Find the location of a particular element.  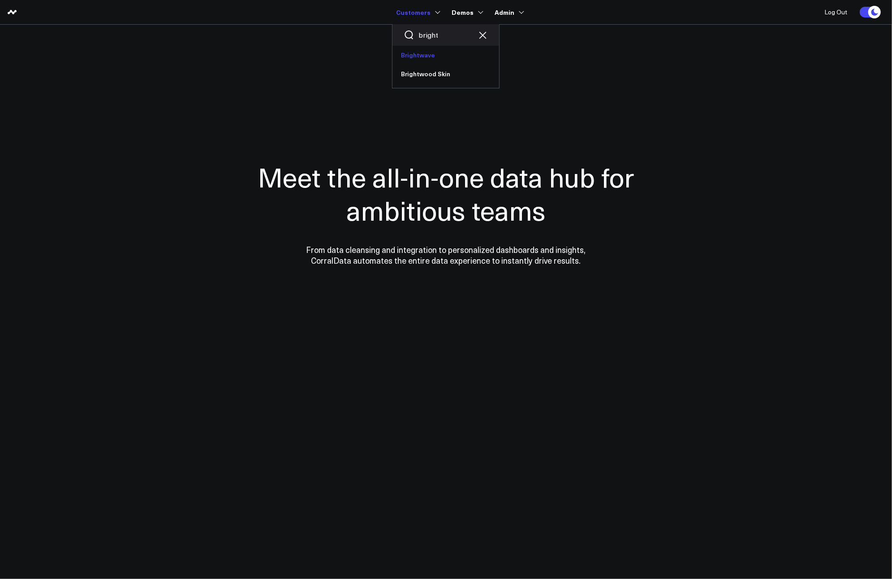

a: Demos is located at coordinates (467, 12).